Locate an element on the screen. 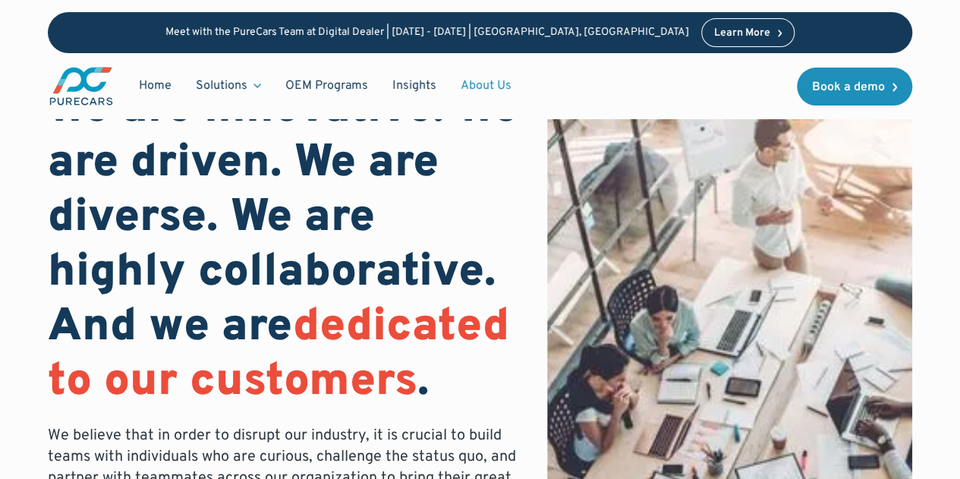 This screenshot has width=960, height=479. img: purecars logo is located at coordinates (81, 86).